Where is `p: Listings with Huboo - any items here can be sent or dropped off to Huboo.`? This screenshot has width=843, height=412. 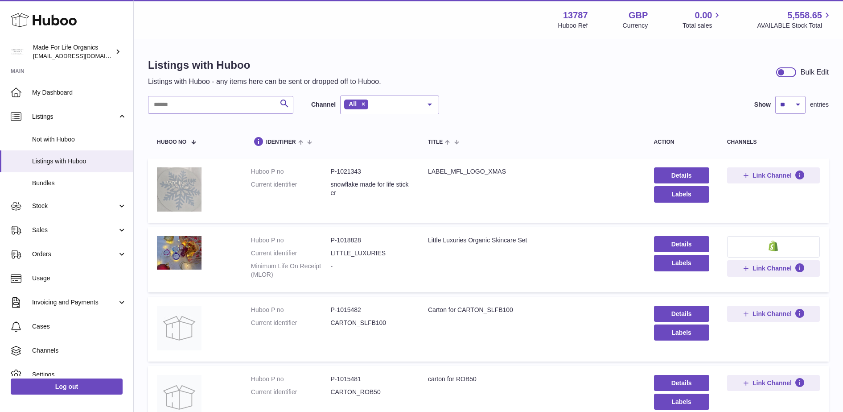 p: Listings with Huboo - any items here can be sent or dropped off to Huboo. is located at coordinates (264, 82).